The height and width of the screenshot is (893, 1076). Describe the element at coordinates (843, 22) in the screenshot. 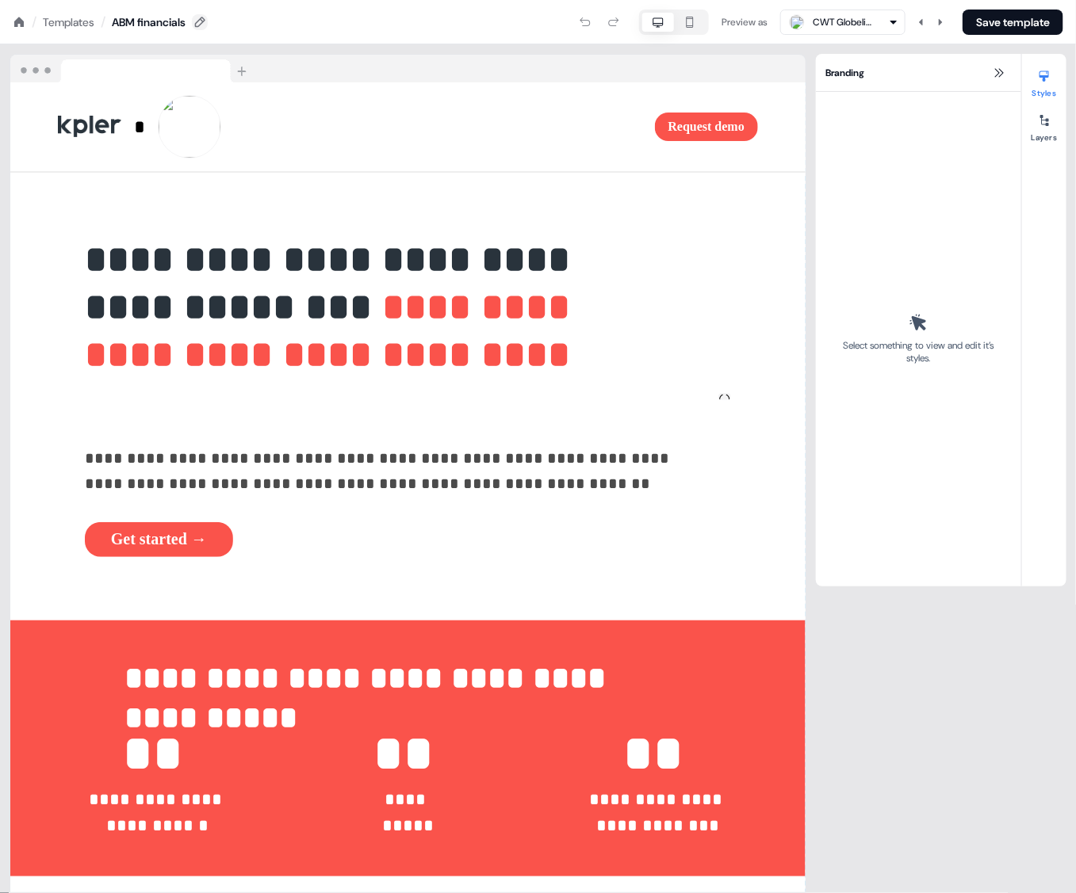

I see `button: CWT Globelink Pte Ltd` at that location.